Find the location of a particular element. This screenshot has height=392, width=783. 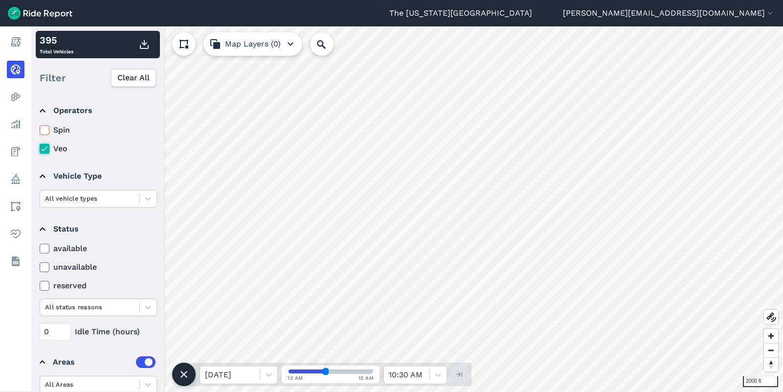

img: Ride Report is located at coordinates (40, 13).